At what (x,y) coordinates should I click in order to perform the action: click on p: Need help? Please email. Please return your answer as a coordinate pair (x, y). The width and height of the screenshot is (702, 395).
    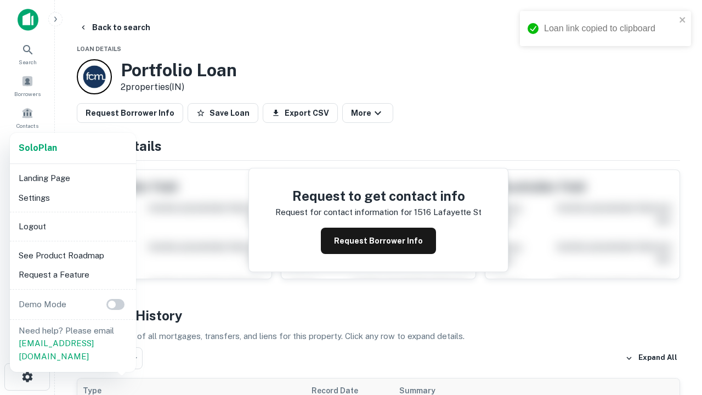
    Looking at the image, I should click on (73, 343).